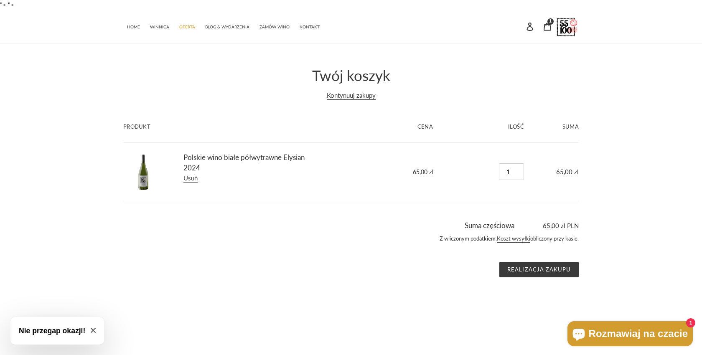  What do you see at coordinates (227, 26) in the screenshot?
I see `a: BLOG & WYDARZENIA` at bounding box center [227, 26].